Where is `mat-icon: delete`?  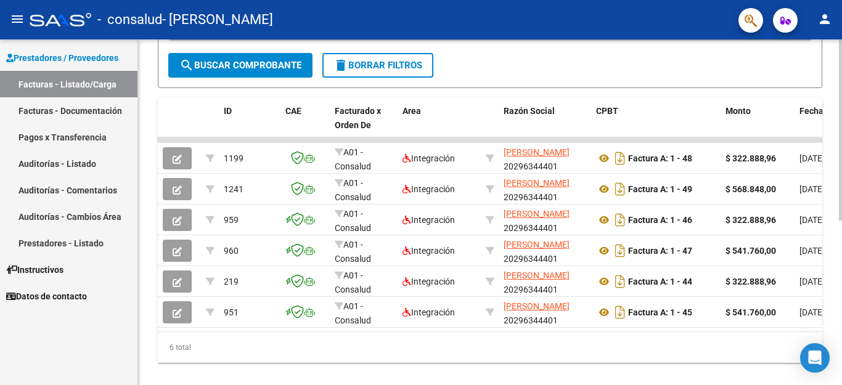 mat-icon: delete is located at coordinates (341, 65).